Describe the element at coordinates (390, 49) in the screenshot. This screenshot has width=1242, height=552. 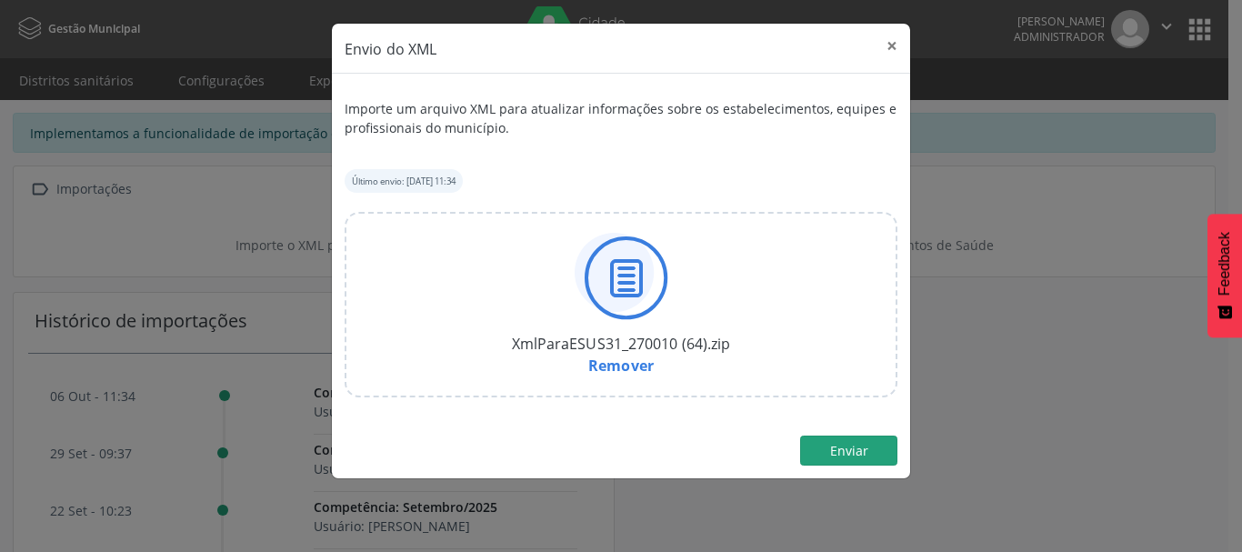
I see `span: Envio do XML` at that location.